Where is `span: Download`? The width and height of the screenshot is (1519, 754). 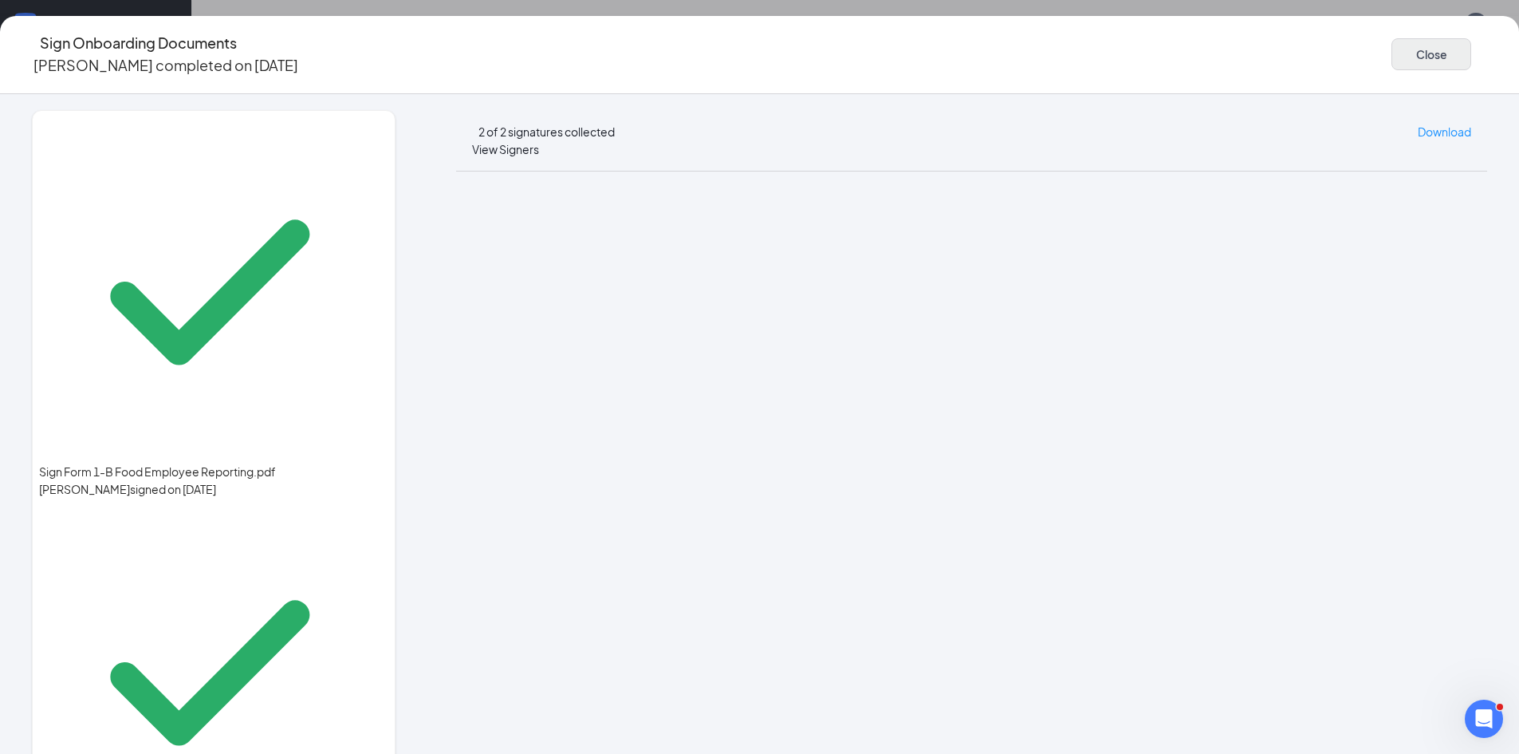 span: Download is located at coordinates (1444, 132).